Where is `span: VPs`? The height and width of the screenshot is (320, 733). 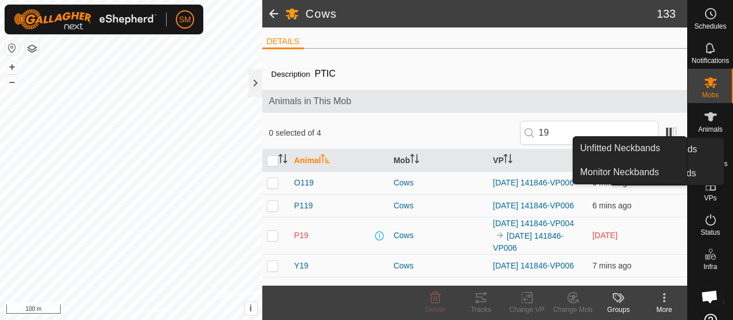
span: VPs is located at coordinates (710, 198).